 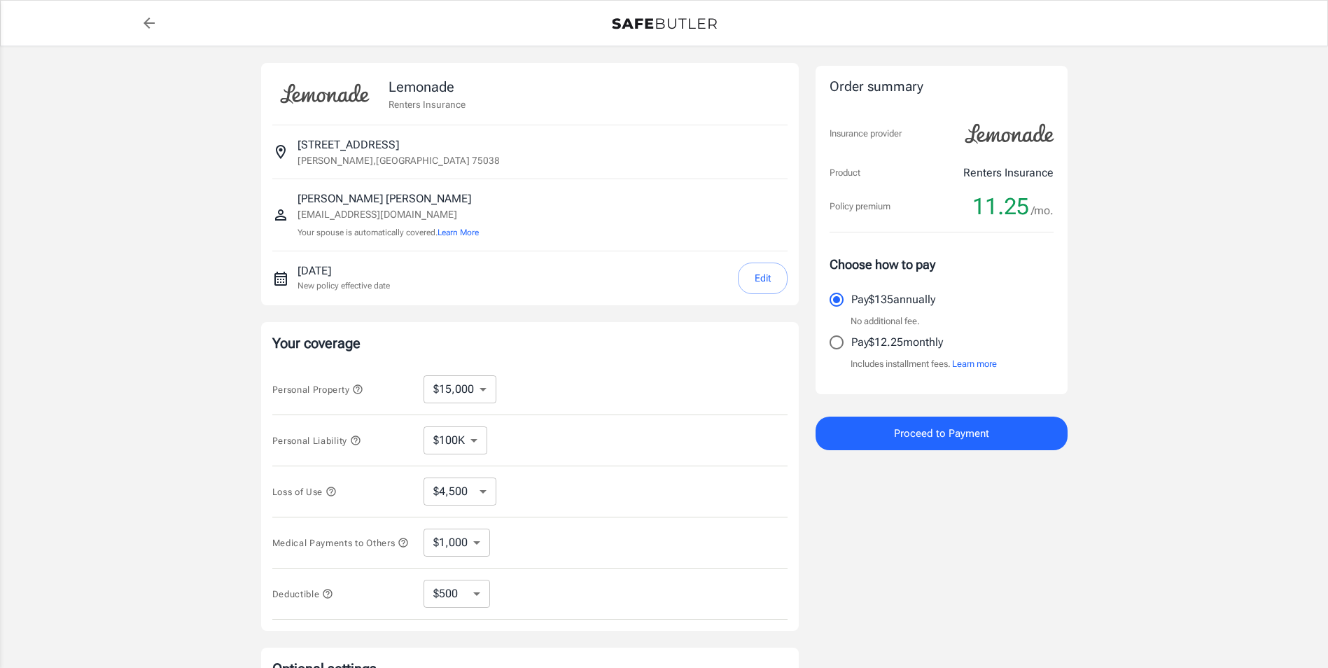 I want to click on svg: Insured address, so click(x=281, y=152).